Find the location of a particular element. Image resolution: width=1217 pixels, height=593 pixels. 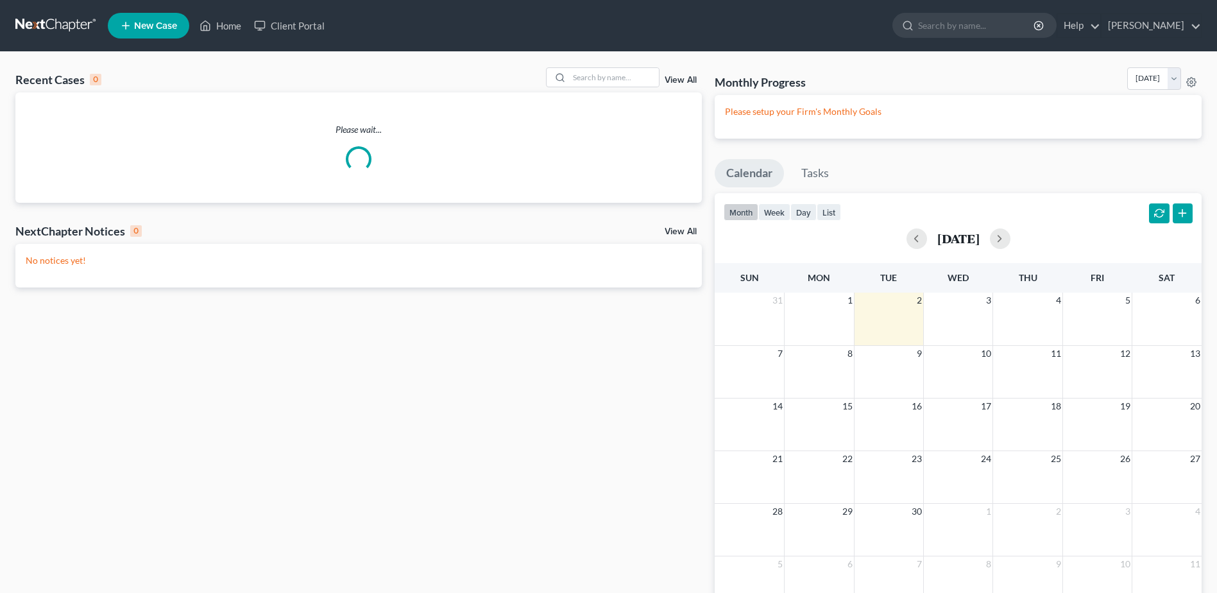

span: 27 is located at coordinates (1195, 459).